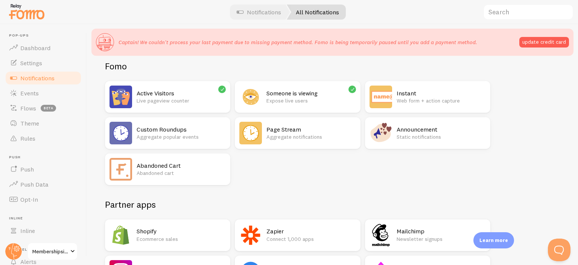  Describe the element at coordinates (381, 235) in the screenshot. I see `img: Mailchimp` at that location.